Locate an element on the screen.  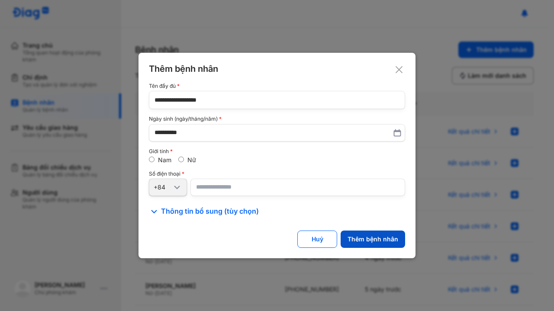
label: Nam is located at coordinates (165, 160).